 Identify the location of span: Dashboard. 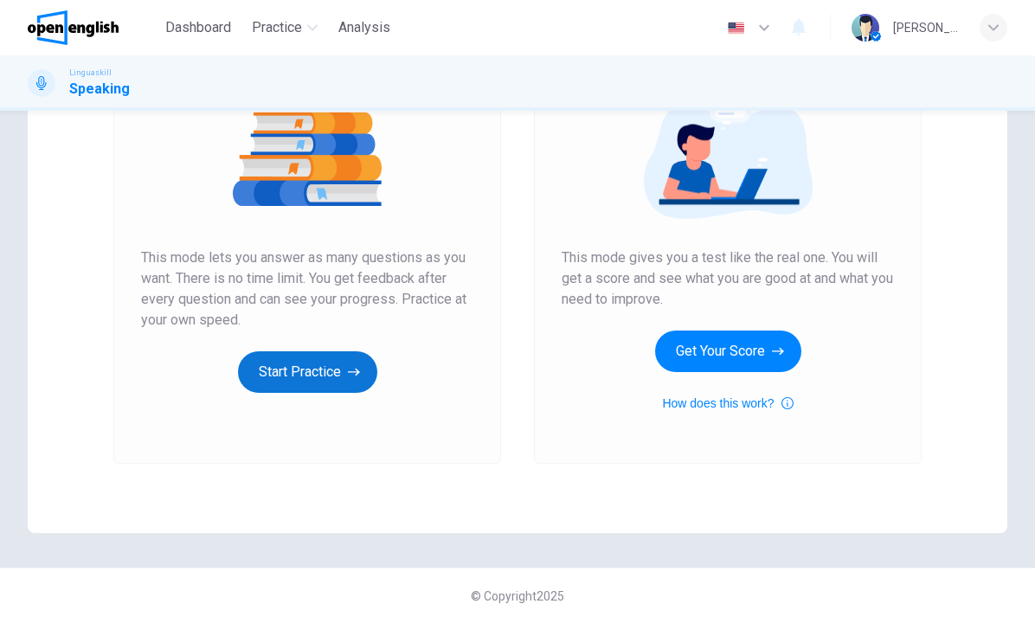
(198, 28).